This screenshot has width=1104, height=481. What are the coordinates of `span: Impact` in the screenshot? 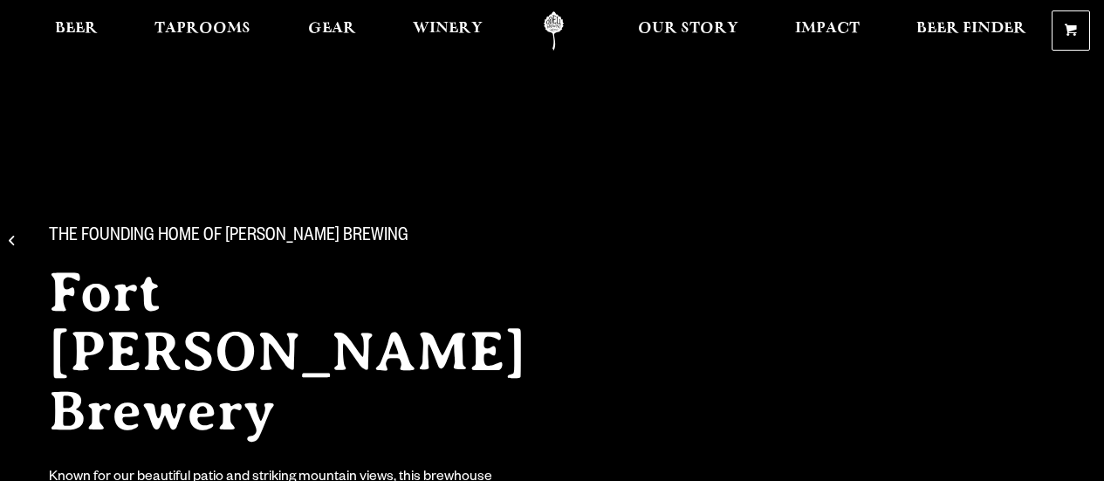 It's located at (827, 29).